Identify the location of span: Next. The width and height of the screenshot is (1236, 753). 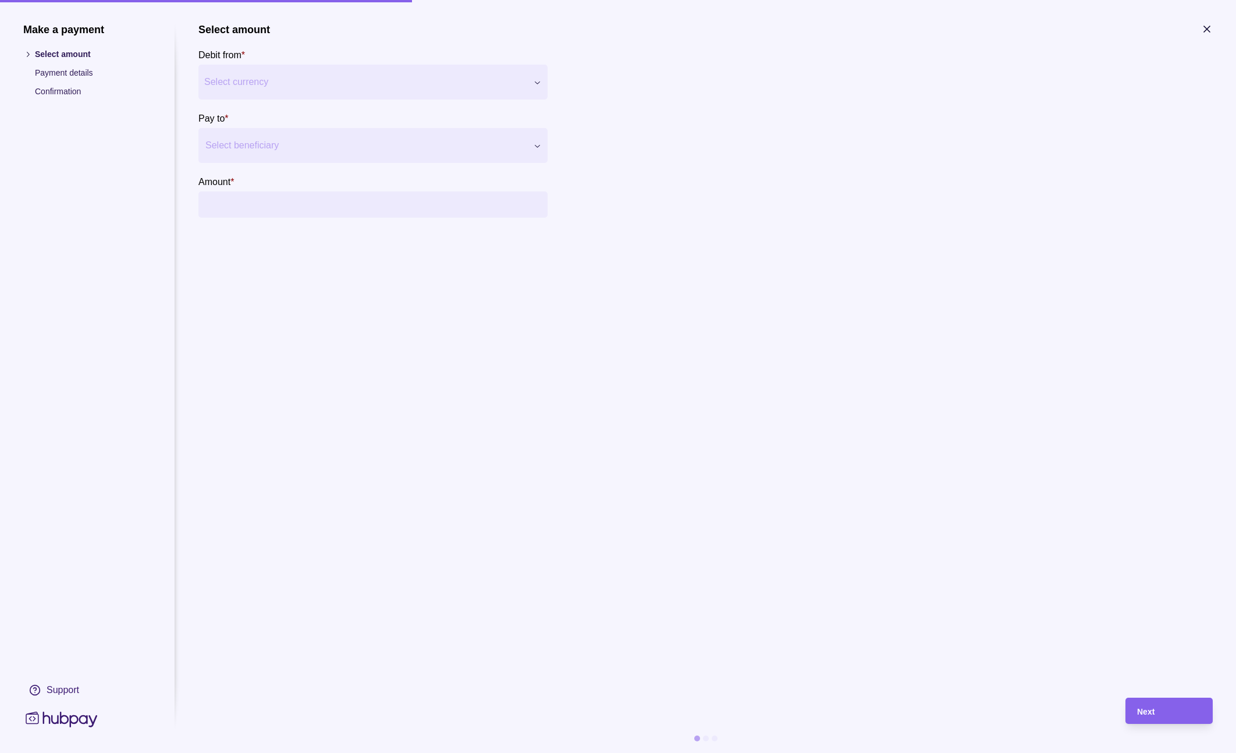
(1146, 712).